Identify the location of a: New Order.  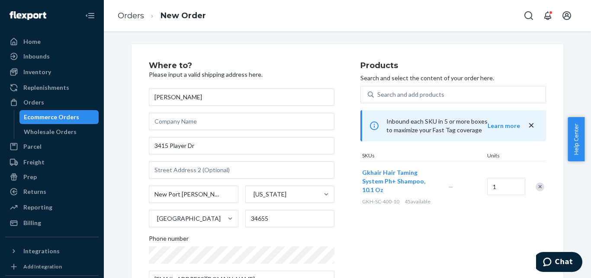
(183, 16).